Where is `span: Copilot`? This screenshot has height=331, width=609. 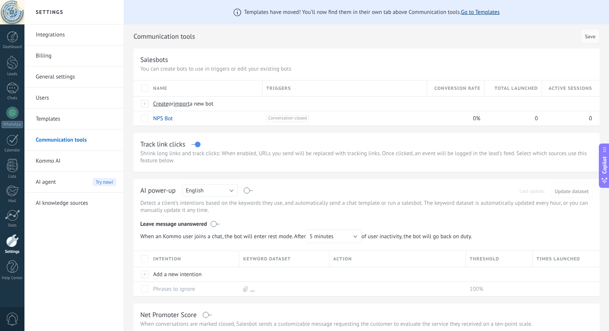 span: Copilot is located at coordinates (604, 165).